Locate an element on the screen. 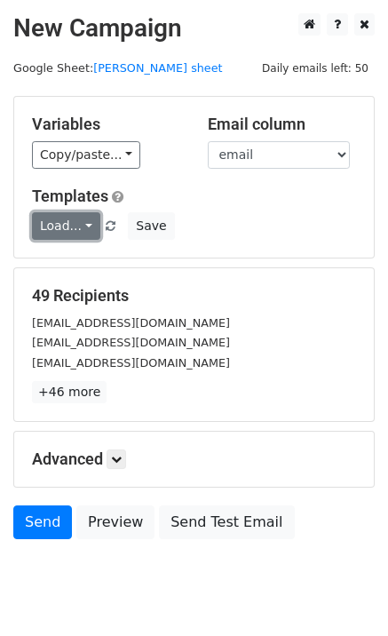  div: Chat Widget is located at coordinates (344, 593).